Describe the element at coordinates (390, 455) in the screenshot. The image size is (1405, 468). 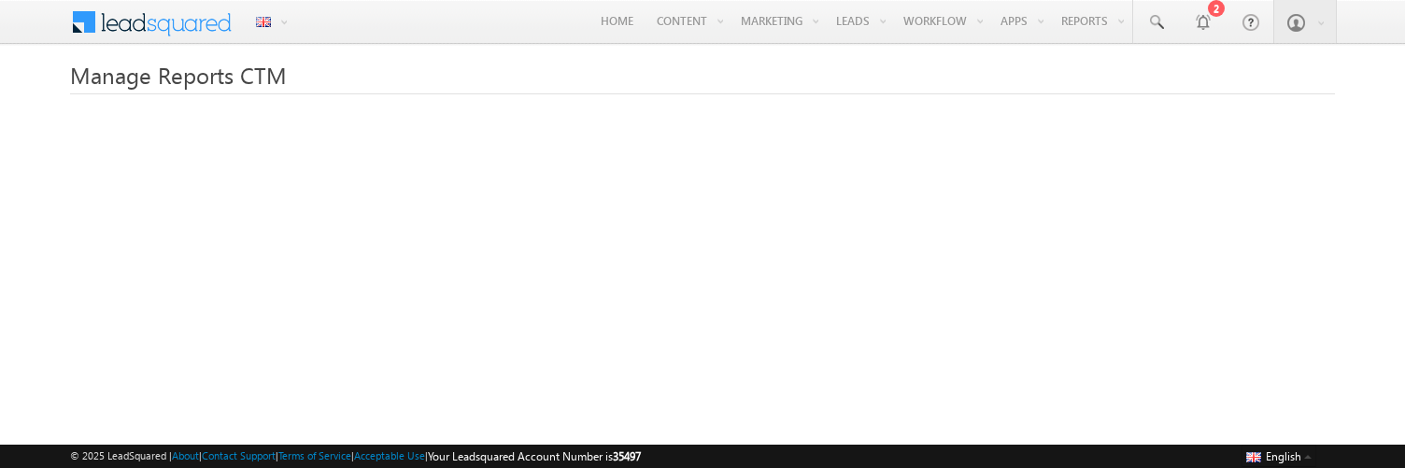
I see `a: Acceptable Use` at that location.